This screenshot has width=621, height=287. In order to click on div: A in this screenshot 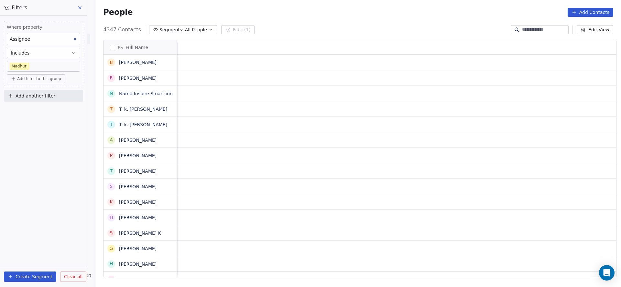, I will do `click(112, 140)`.